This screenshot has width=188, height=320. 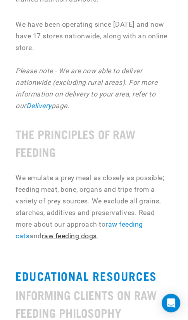 I want to click on h4: THE PRINCIPLES OF RAW FEEDING, so click(x=94, y=142).